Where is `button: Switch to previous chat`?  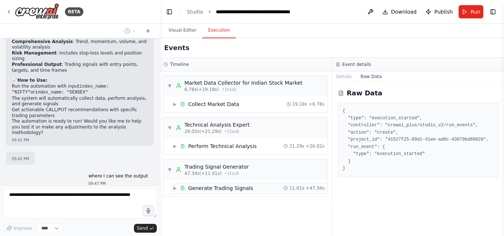 button: Switch to previous chat is located at coordinates (130, 31).